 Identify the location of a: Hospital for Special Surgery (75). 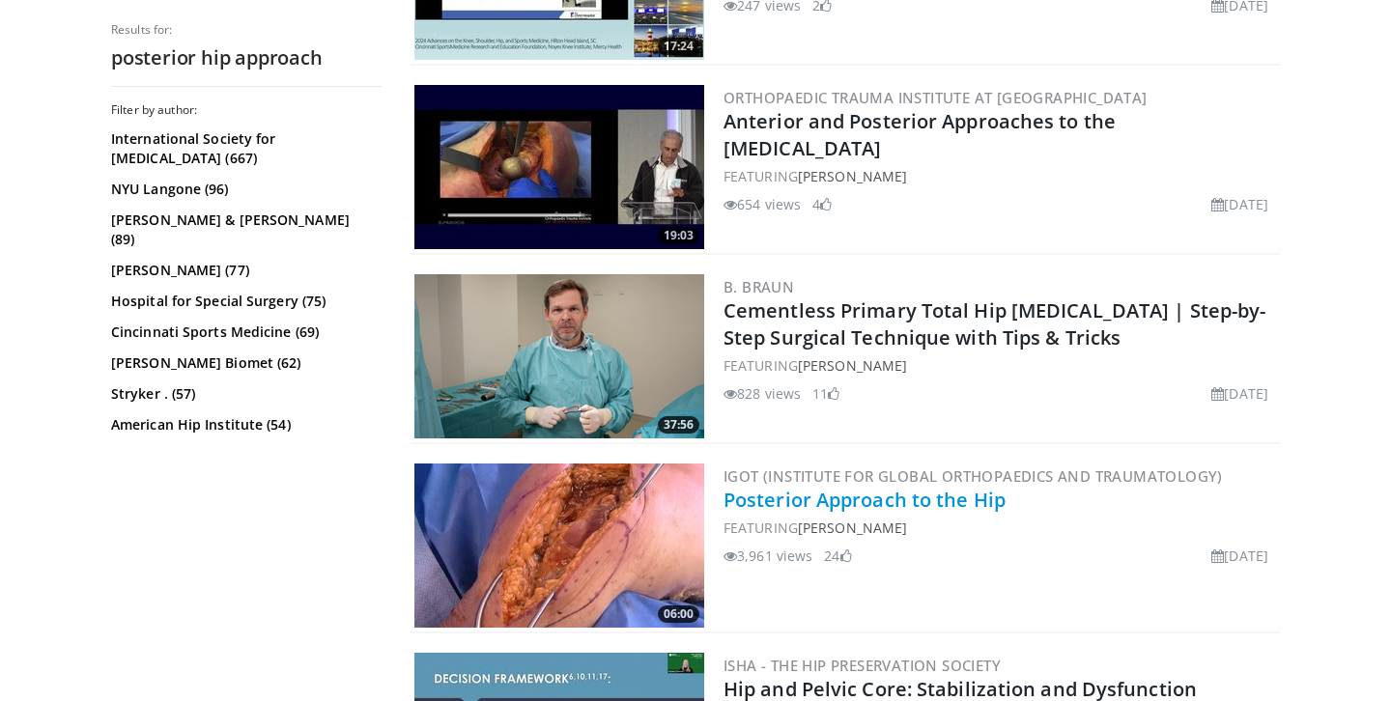
(243, 301).